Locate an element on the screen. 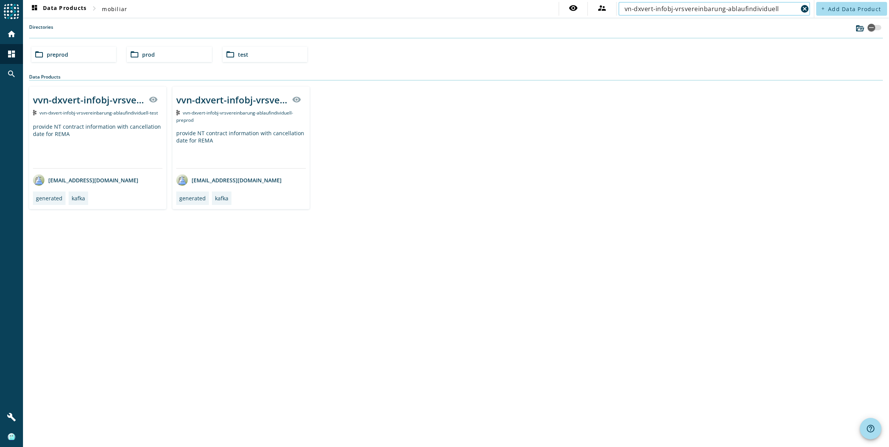  span: Kafka Topic: vvn-dxvert-infobj-vrsvereinbarung-ablaufindividuell-preprod is located at coordinates (235, 116).